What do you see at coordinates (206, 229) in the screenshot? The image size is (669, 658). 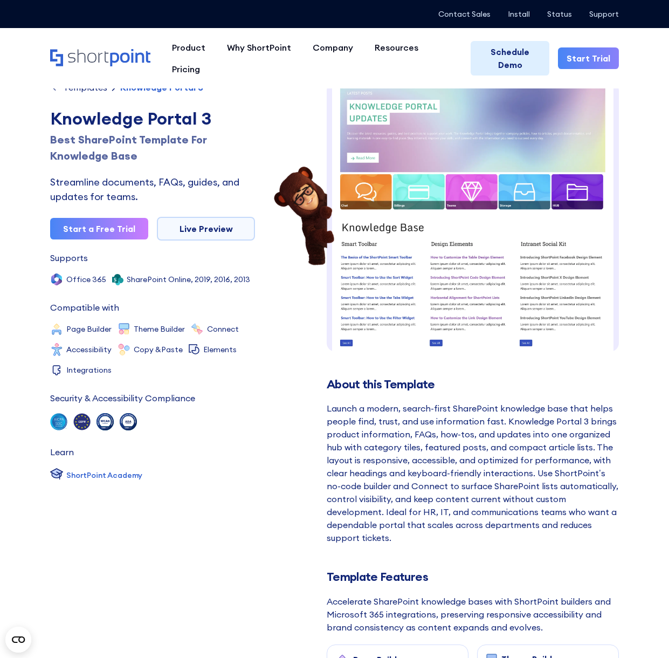 I see `a: Live Preview` at bounding box center [206, 229].